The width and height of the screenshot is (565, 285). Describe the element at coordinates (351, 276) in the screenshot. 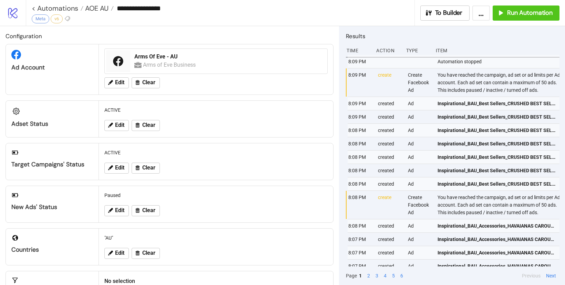

I see `span: Page` at that location.